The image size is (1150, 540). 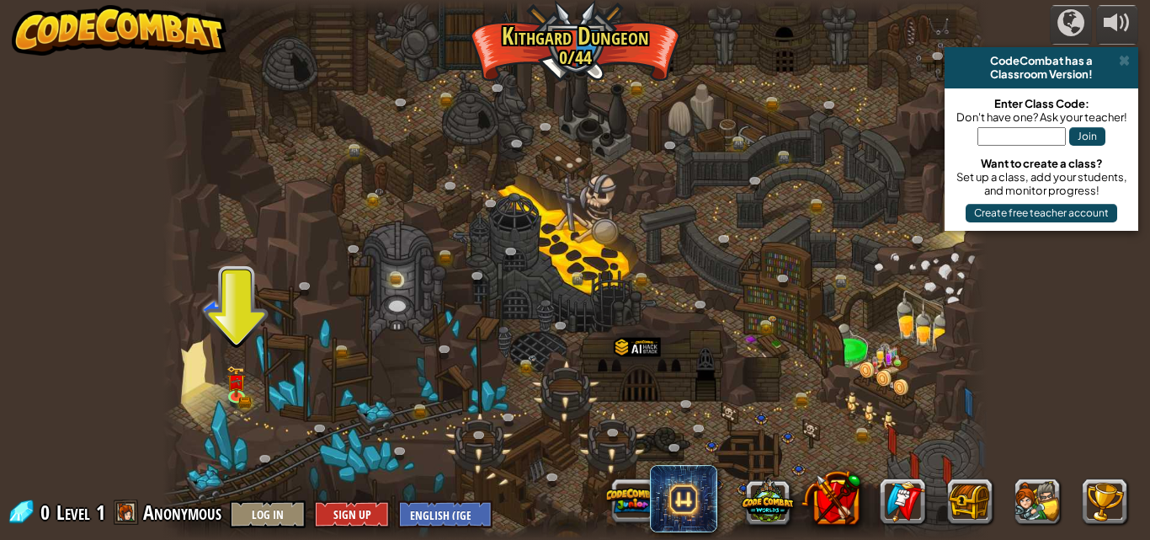 What do you see at coordinates (120, 30) in the screenshot?
I see `img: CodeCombat - Learn how to code by playing a game` at bounding box center [120, 30].